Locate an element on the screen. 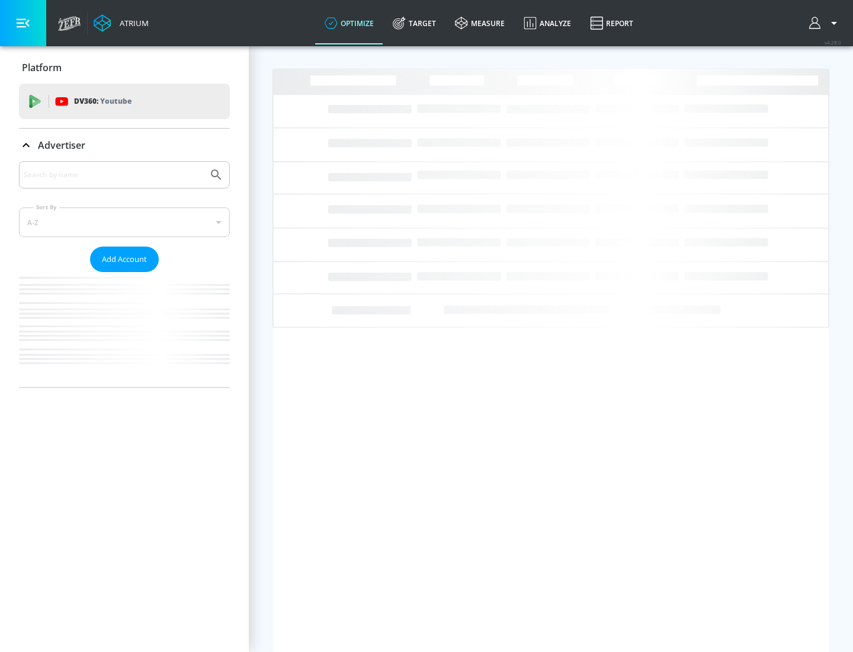 This screenshot has height=652, width=853. a: Atrium is located at coordinates (121, 23).